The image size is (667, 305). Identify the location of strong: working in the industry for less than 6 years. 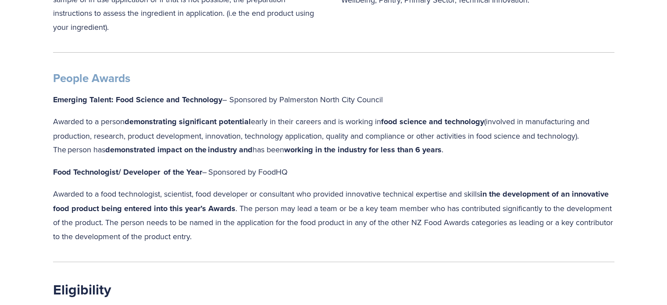
(363, 150).